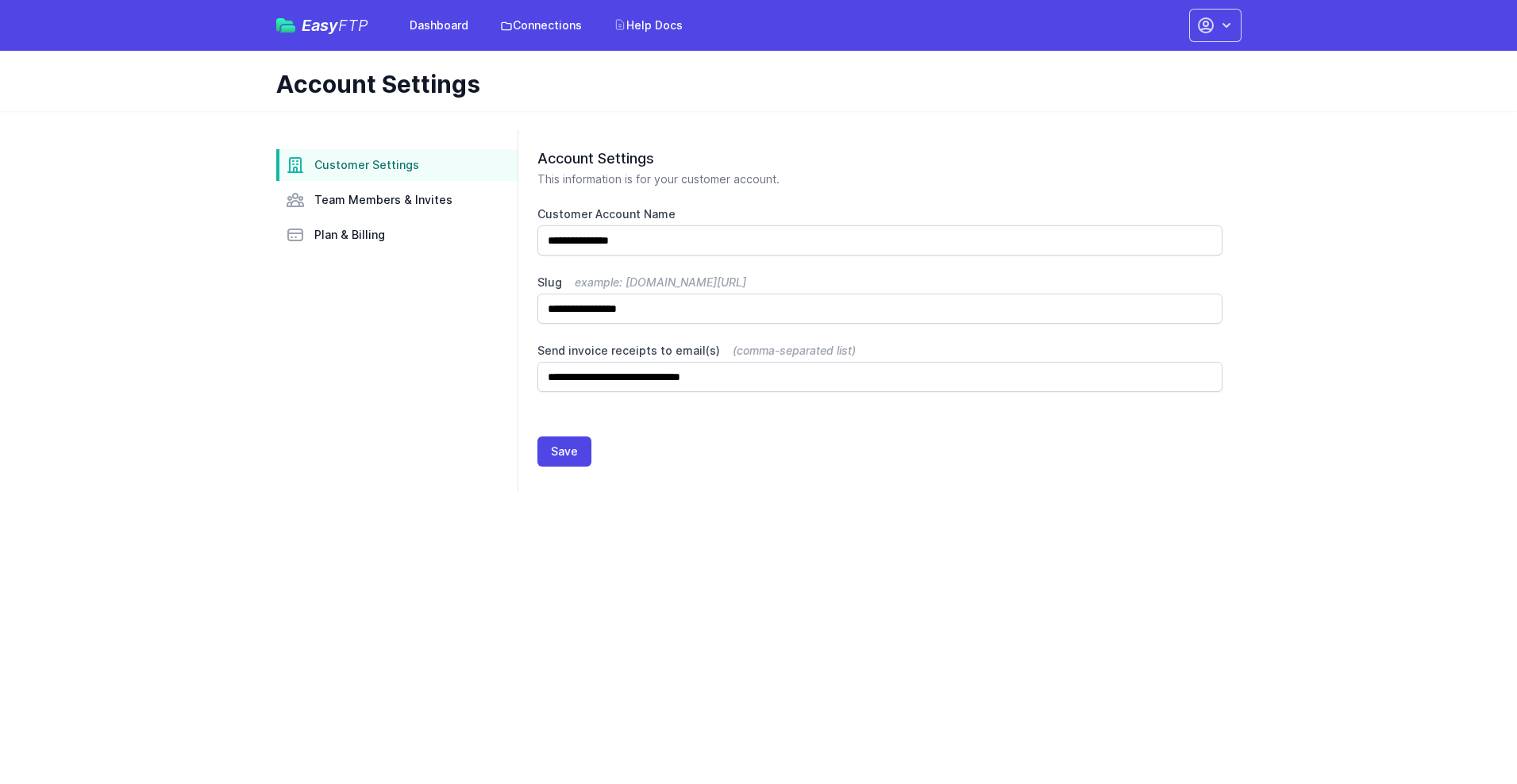 The height and width of the screenshot is (784, 1517). What do you see at coordinates (286, 26) in the screenshot?
I see `img: easyftp_logo.png` at bounding box center [286, 26].